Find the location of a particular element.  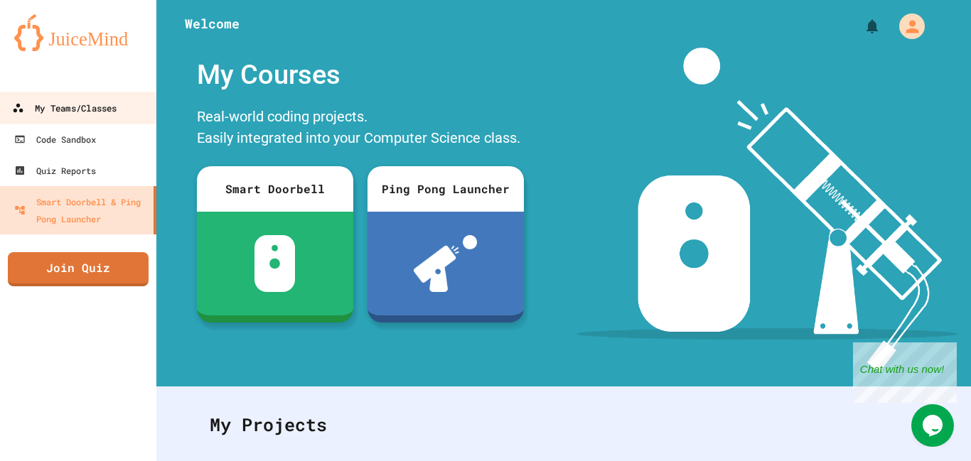

div: Code Sandbox is located at coordinates (55, 139).